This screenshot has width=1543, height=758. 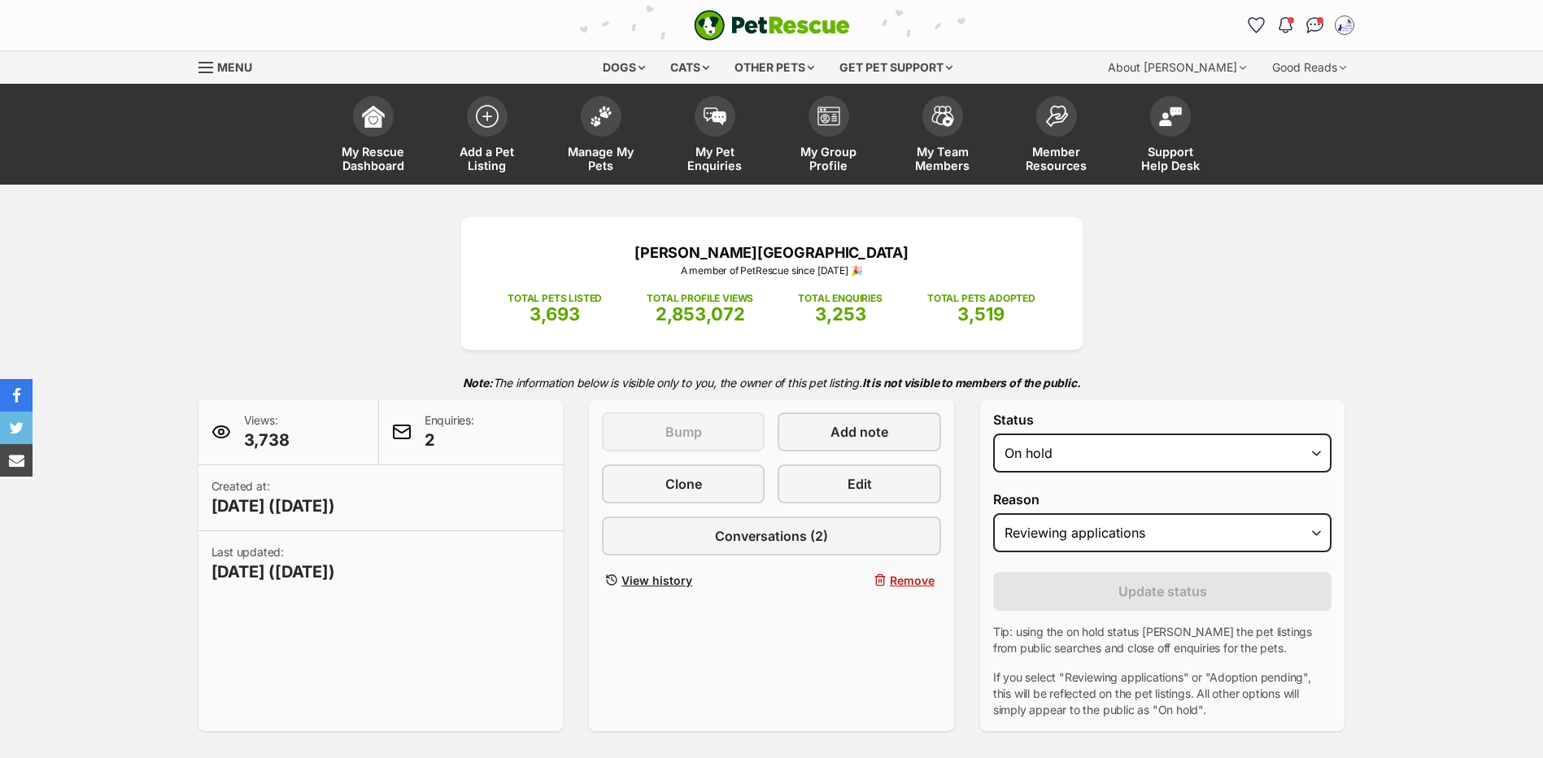 I want to click on img: Shelter Staff profile pic, so click(x=1344, y=25).